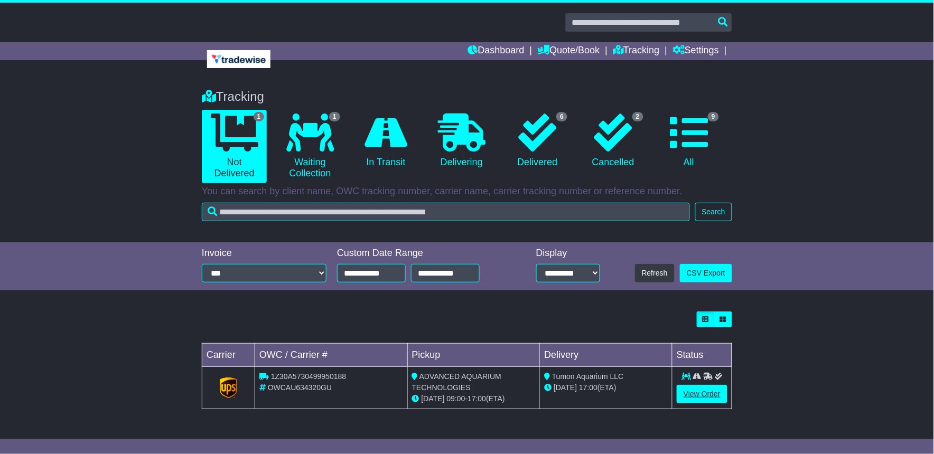 This screenshot has height=454, width=934. What do you see at coordinates (229, 355) in the screenshot?
I see `td: Carrier` at bounding box center [229, 355].